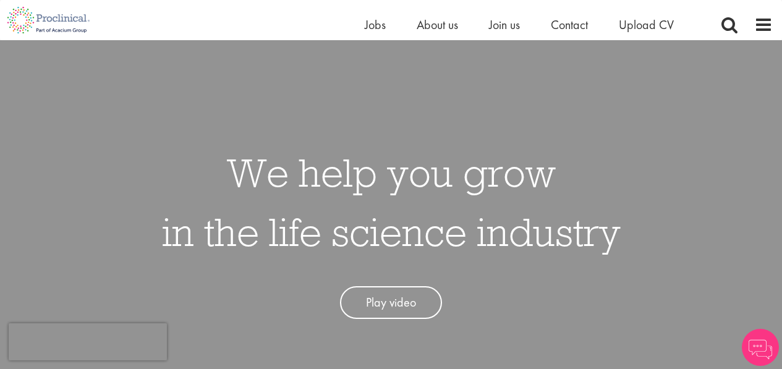 The height and width of the screenshot is (369, 782). Describe the element at coordinates (505, 25) in the screenshot. I see `a: Join us` at that location.